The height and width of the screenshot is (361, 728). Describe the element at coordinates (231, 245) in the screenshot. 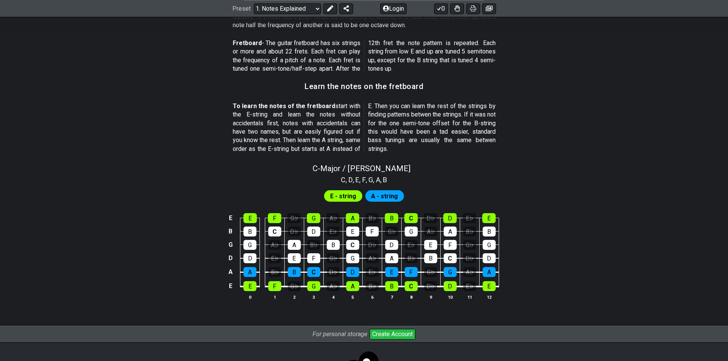

I see `td: G` at that location.